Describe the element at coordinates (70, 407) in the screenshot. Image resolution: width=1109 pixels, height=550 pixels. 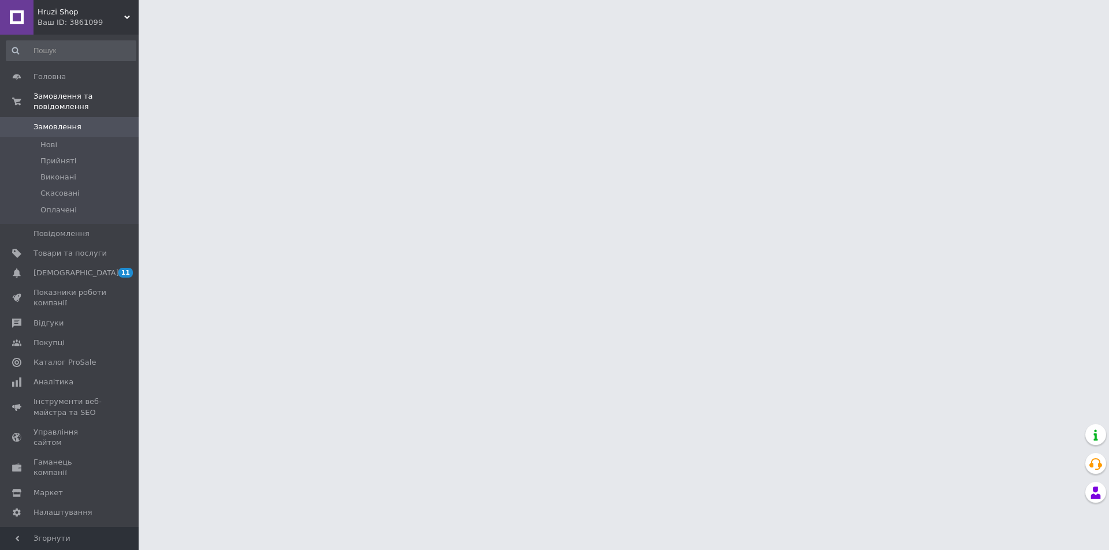
I see `span: Інструменти веб-майстра та SEO` at that location.